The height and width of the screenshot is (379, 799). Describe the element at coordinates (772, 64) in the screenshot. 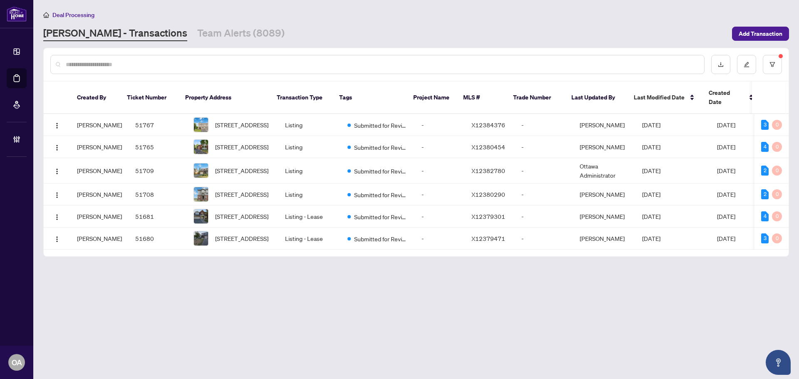

I see `button: filter` at that location.